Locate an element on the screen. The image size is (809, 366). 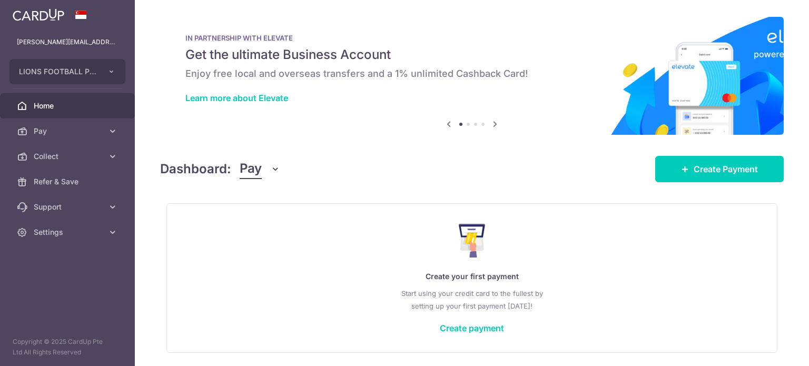
span: Home is located at coordinates (68, 106).